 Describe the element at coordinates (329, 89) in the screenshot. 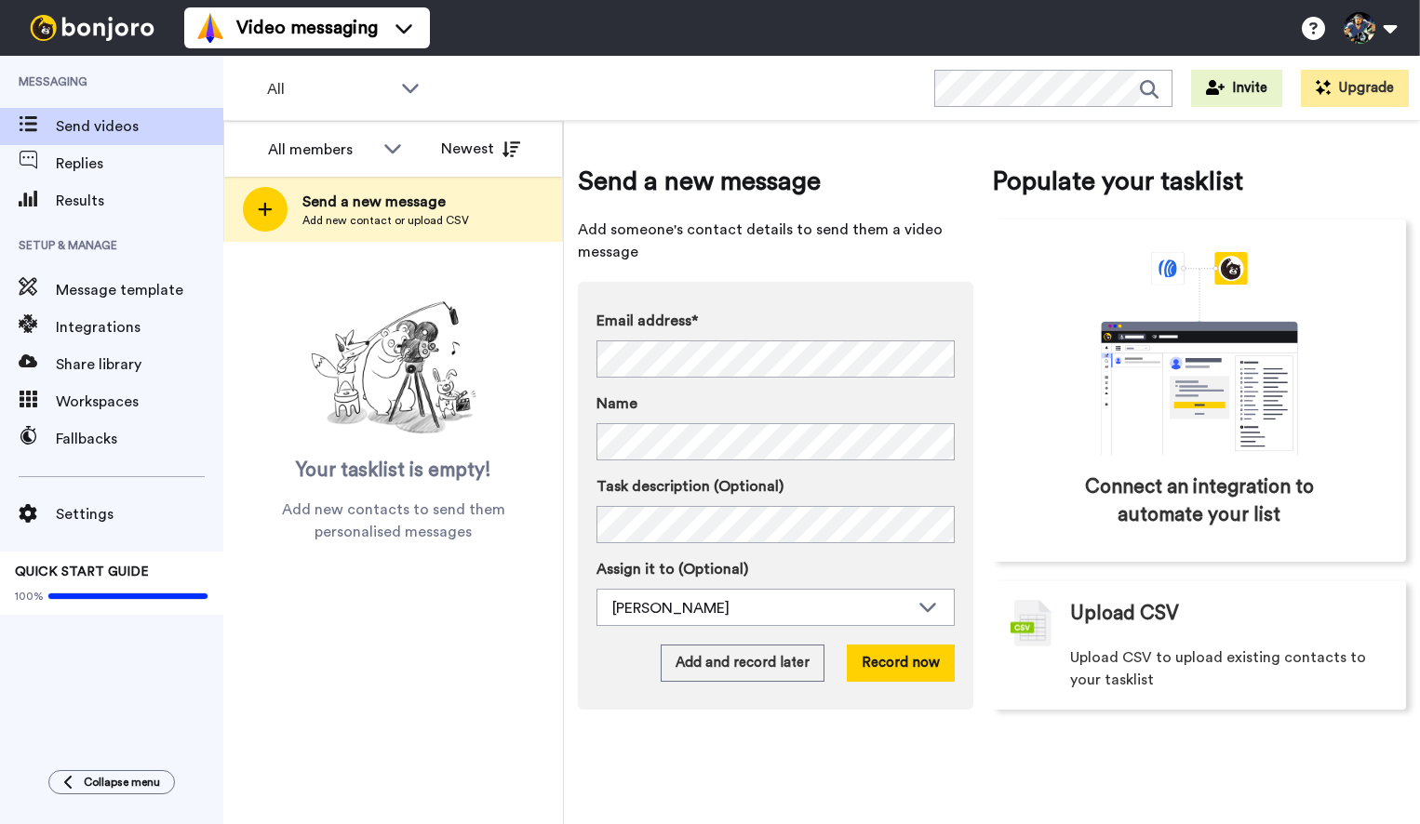

I see `span: All` at that location.